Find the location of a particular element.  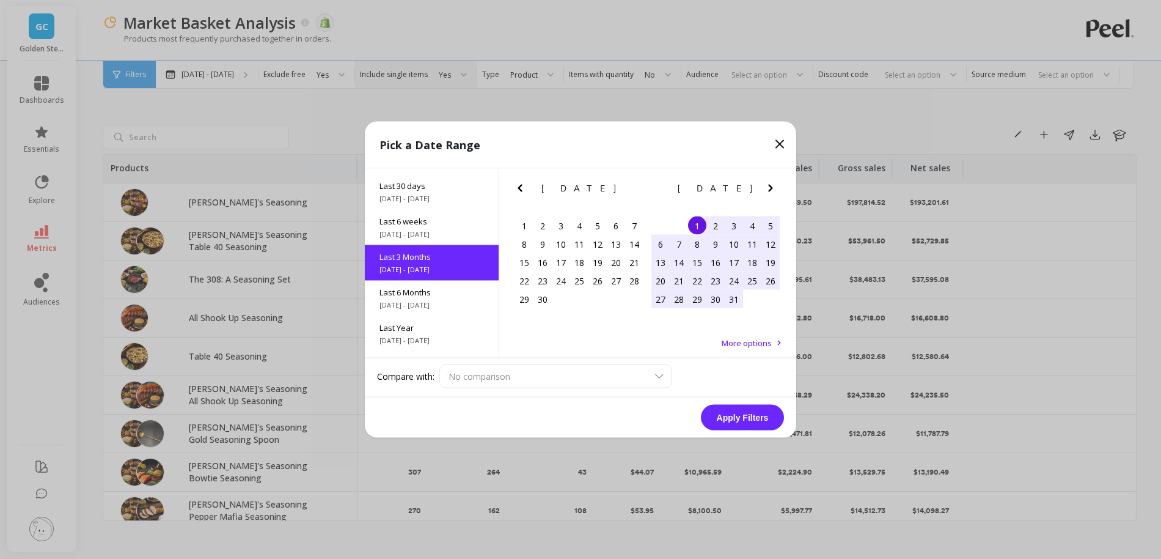

div: Choose Saturday, June 7th, 2025 is located at coordinates (634, 226).